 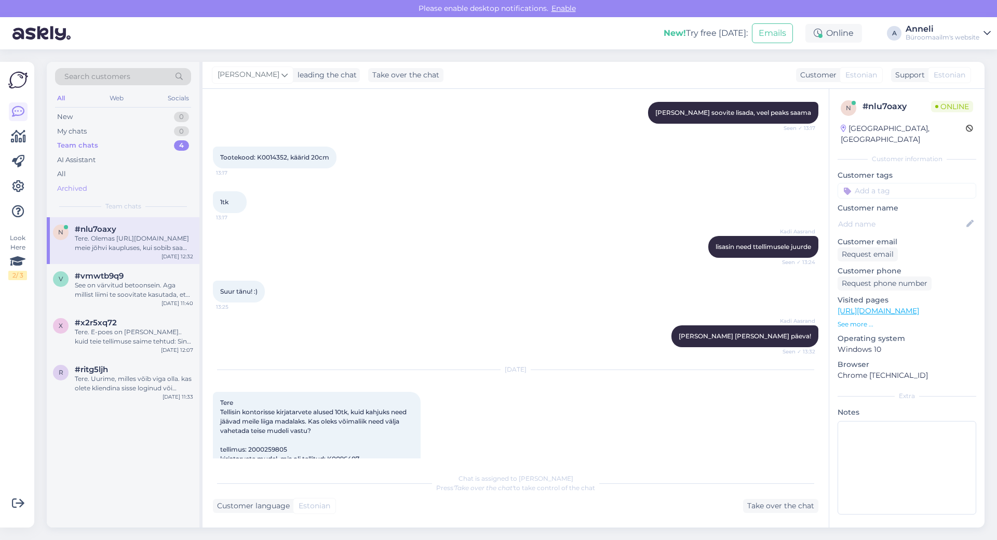 What do you see at coordinates (325, 75) in the screenshot?
I see `div: leading the chat` at bounding box center [325, 75].